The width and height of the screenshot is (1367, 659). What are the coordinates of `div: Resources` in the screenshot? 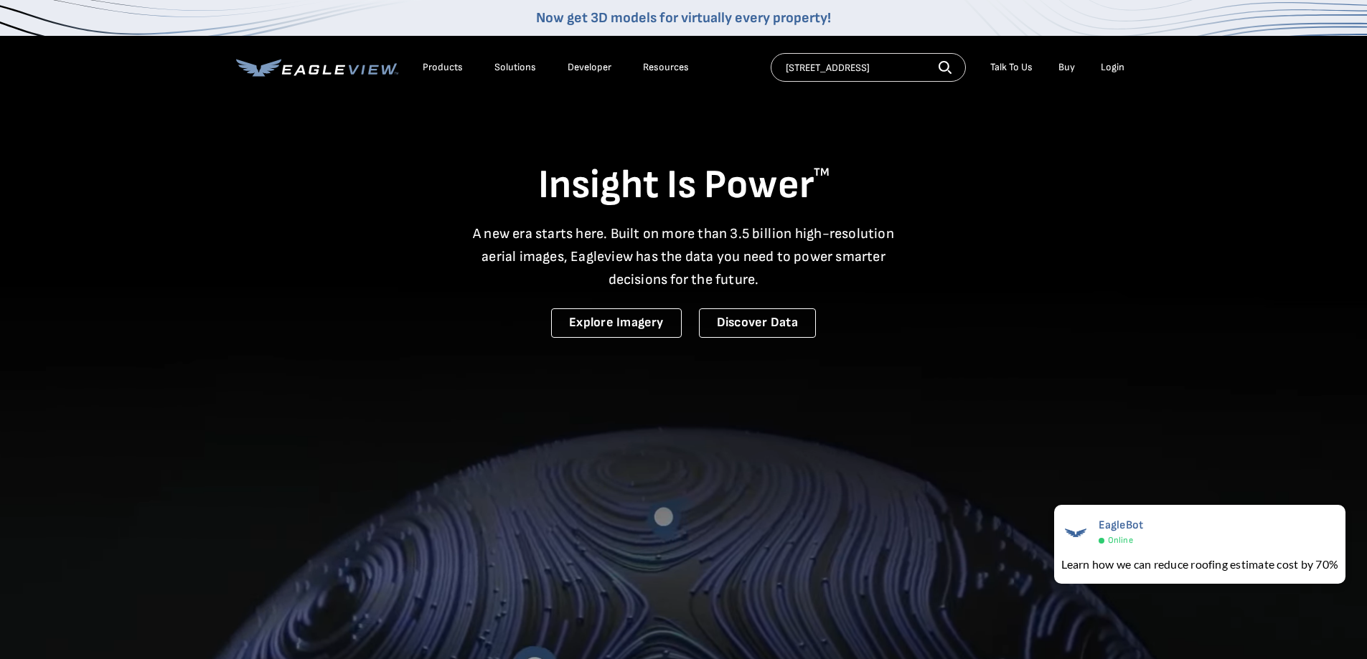 It's located at (666, 67).